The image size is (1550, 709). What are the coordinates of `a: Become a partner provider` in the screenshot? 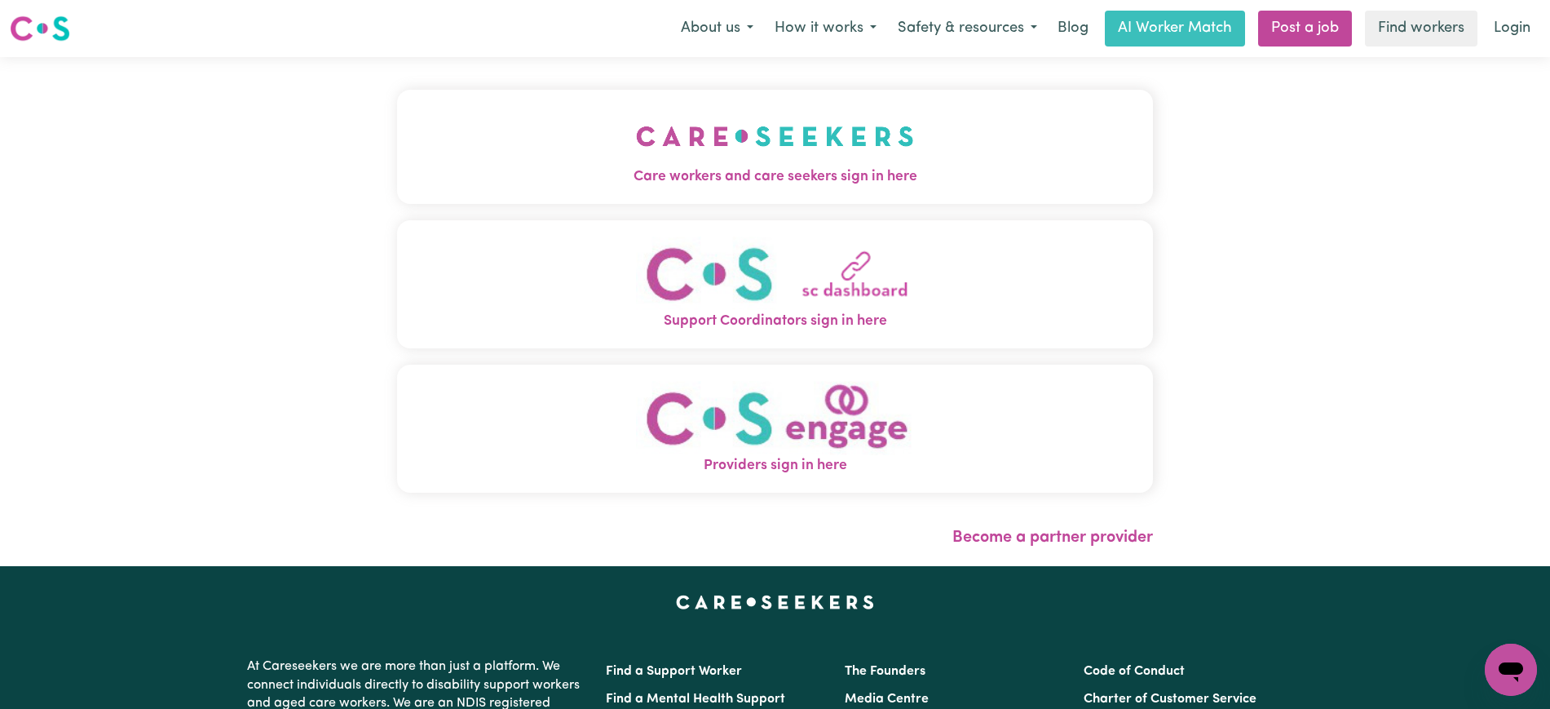 It's located at (1053, 537).